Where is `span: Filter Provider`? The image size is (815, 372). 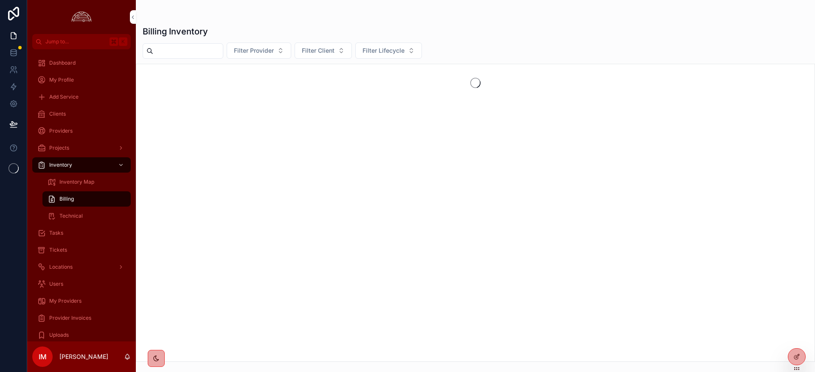
span: Filter Provider is located at coordinates (254, 51).